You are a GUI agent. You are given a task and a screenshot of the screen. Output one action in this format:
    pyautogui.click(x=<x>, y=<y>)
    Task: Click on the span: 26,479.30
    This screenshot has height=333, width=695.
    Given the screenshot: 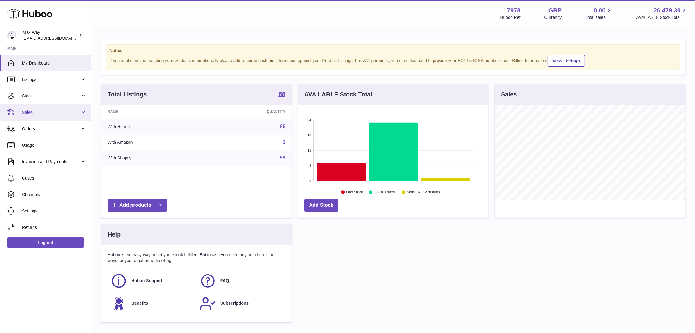 What is the action you would take?
    pyautogui.click(x=667, y=10)
    